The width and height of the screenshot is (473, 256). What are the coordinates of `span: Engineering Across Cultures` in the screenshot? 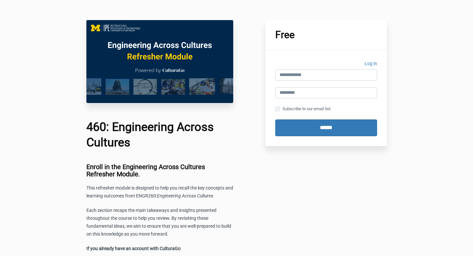 It's located at (185, 196).